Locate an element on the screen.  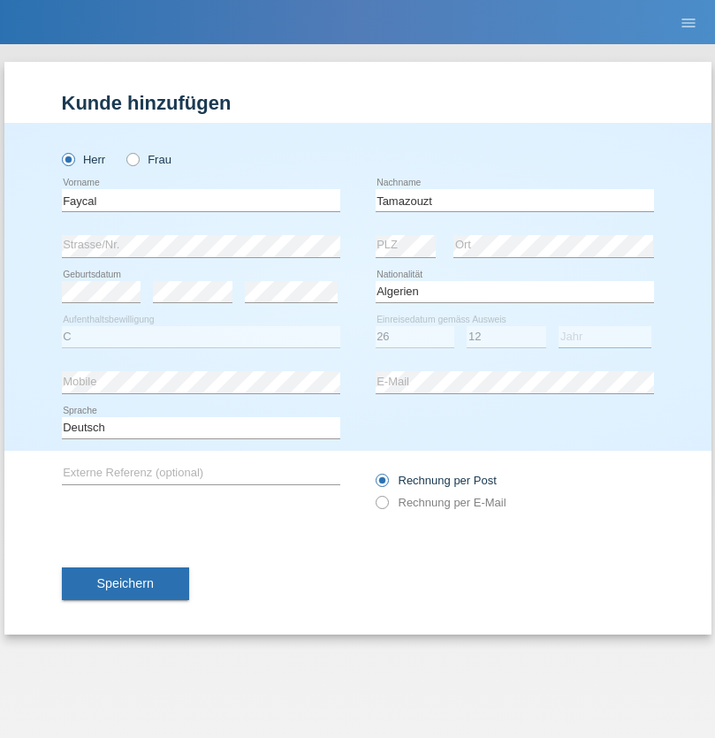
i: menu is located at coordinates (688, 23).